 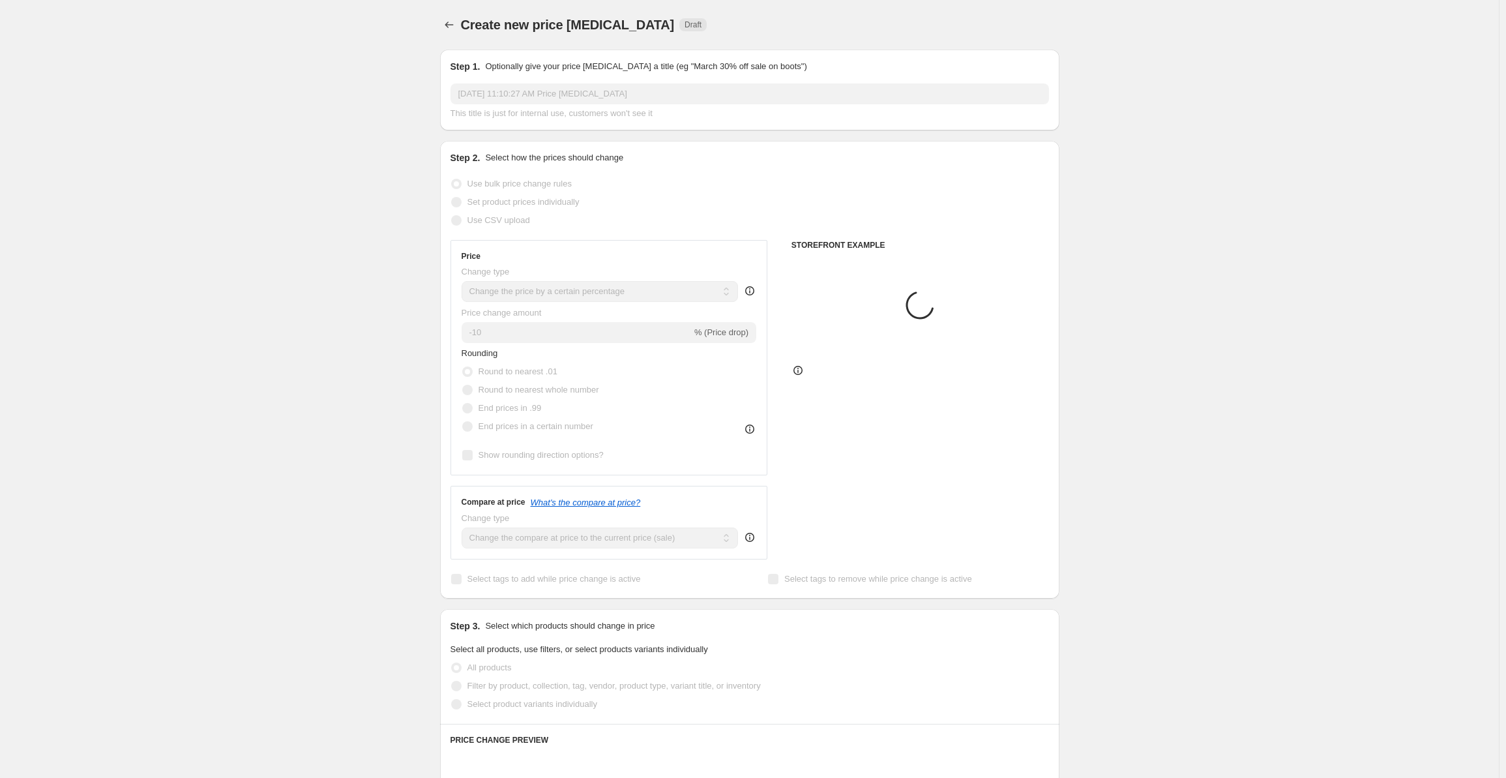 What do you see at coordinates (480, 353) in the screenshot?
I see `span: Rounding` at bounding box center [480, 353].